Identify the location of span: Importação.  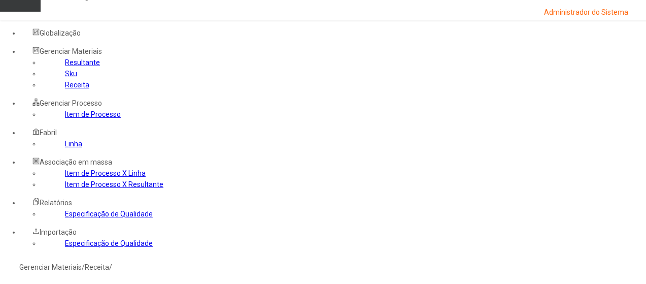
(58, 232).